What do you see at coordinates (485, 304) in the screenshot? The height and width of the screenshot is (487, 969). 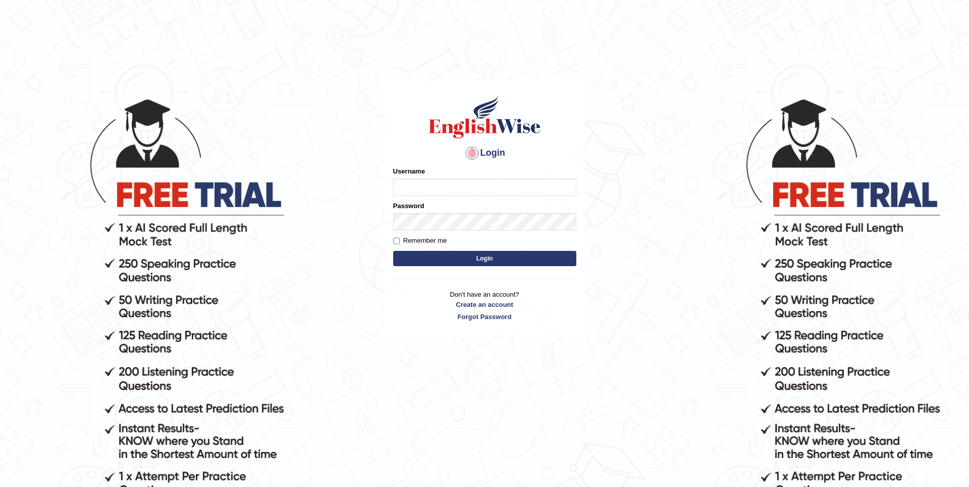 I see `a: Create an account` at bounding box center [485, 304].